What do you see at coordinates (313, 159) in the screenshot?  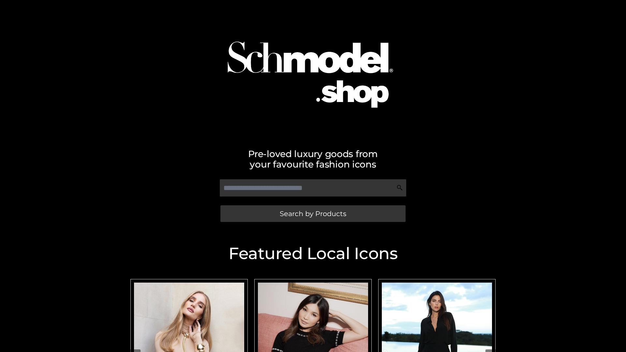 I see `h2: Pre-loved luxury goods from your favourite fashion icons` at bounding box center [313, 159].